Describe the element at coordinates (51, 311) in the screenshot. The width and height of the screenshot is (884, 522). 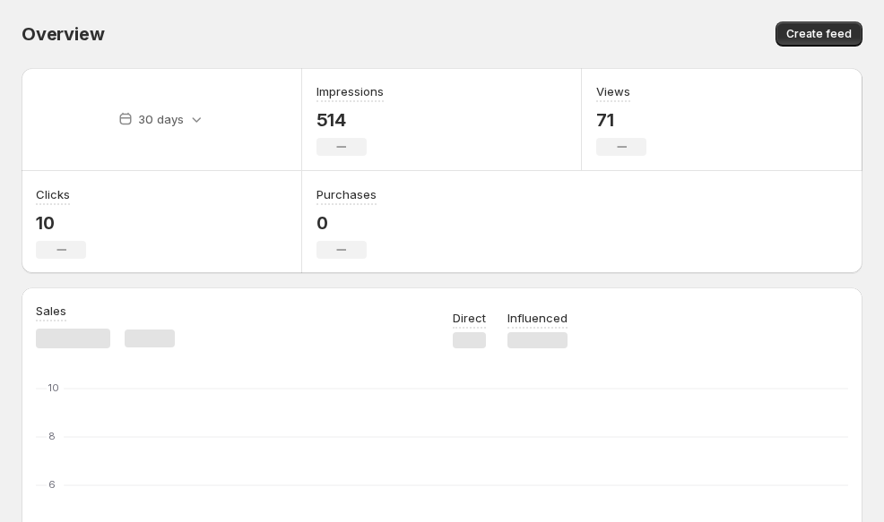
I see `h3: Sales` at that location.